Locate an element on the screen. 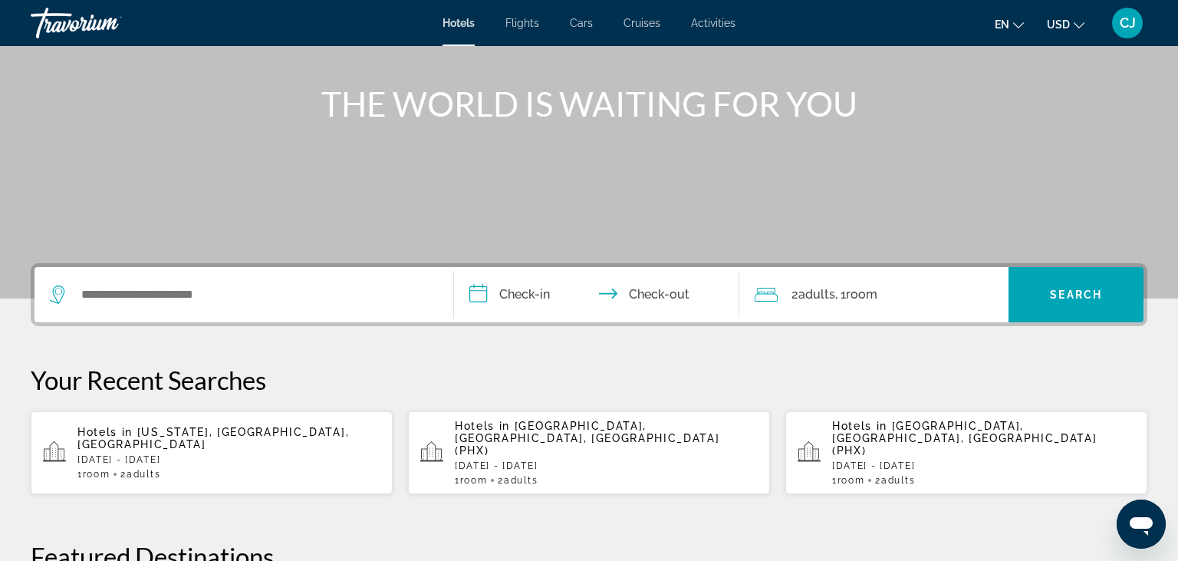  a: Hotels is located at coordinates (459, 23).